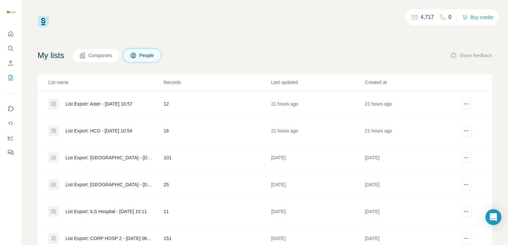  What do you see at coordinates (11, 138) in the screenshot?
I see `button: Dashboard` at bounding box center [11, 138].